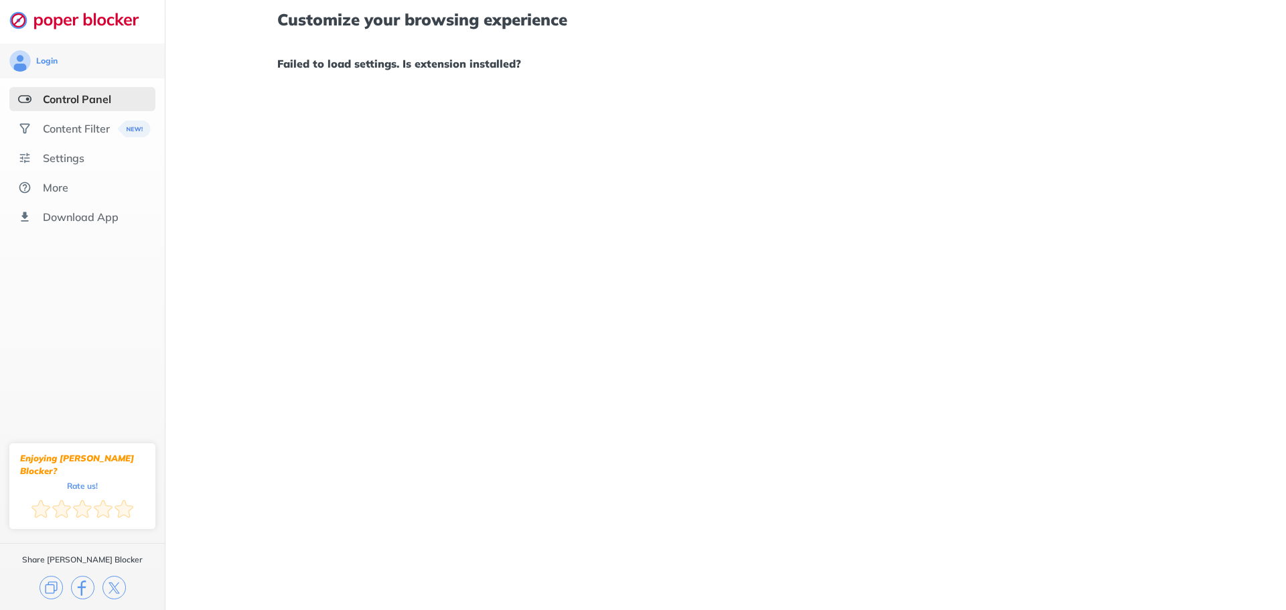 This screenshot has width=1286, height=610. Describe the element at coordinates (114, 587) in the screenshot. I see `img: x.svg` at that location.